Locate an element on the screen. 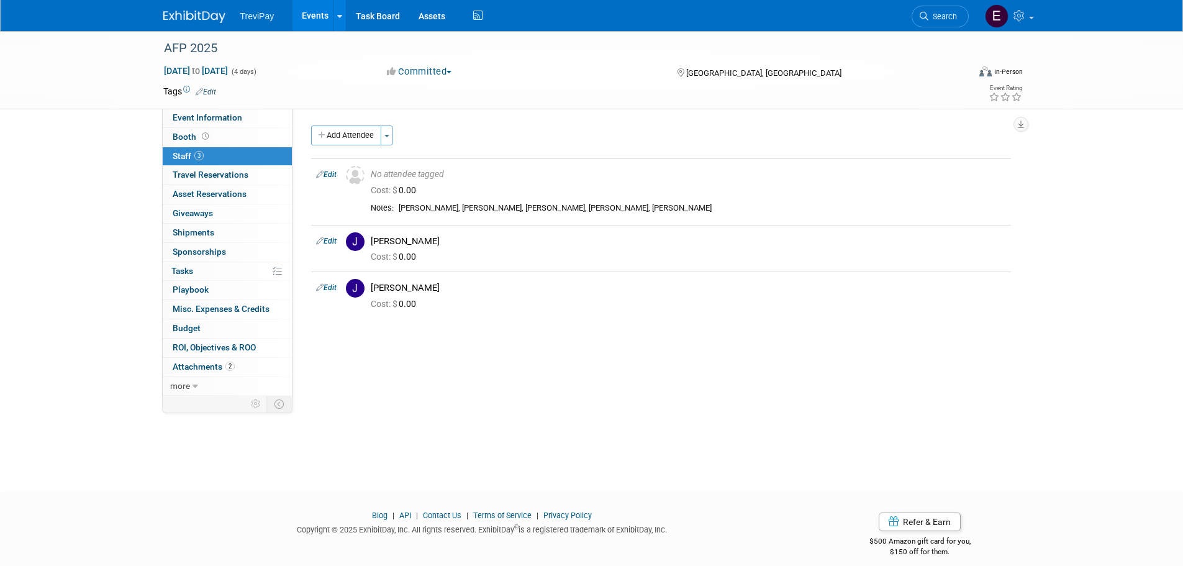 This screenshot has width=1183, height=566. td: Tags is located at coordinates (189, 91).